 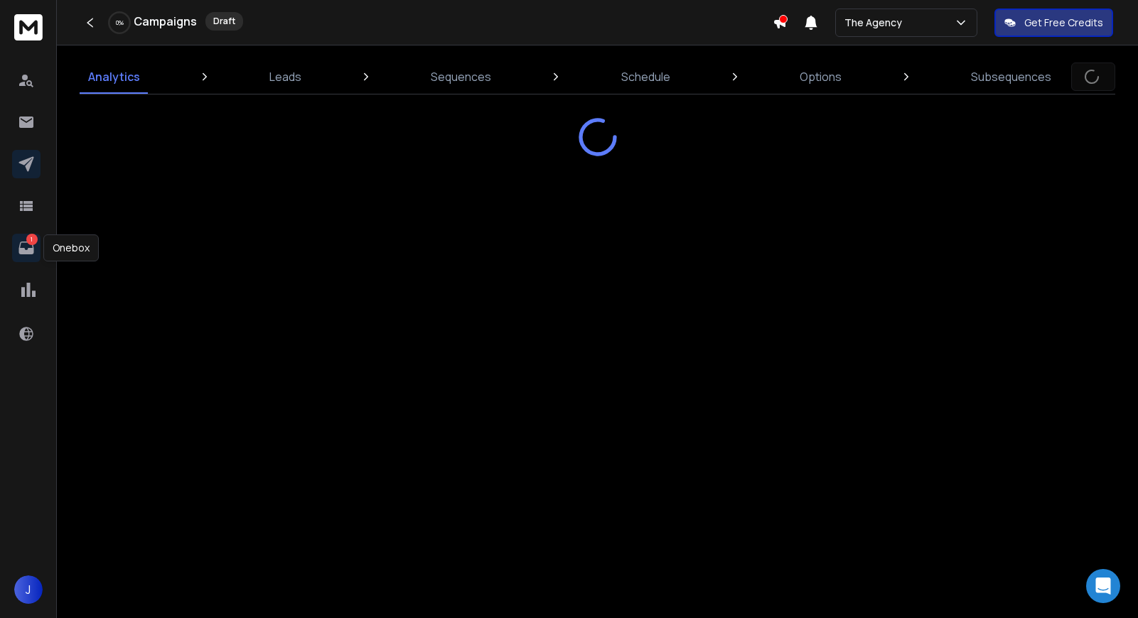 What do you see at coordinates (1053, 23) in the screenshot?
I see `button: Get Free Credits` at bounding box center [1053, 23].